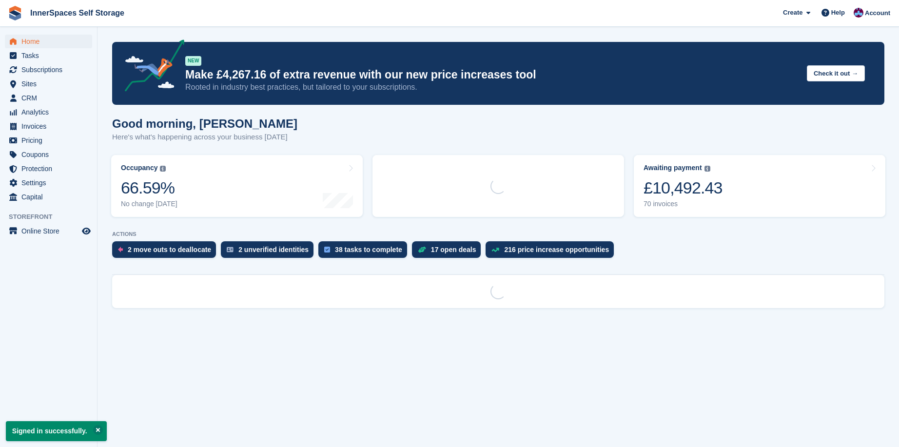  What do you see at coordinates (270, 252) in the screenshot?
I see `a: 2 unverified identities` at bounding box center [270, 252].